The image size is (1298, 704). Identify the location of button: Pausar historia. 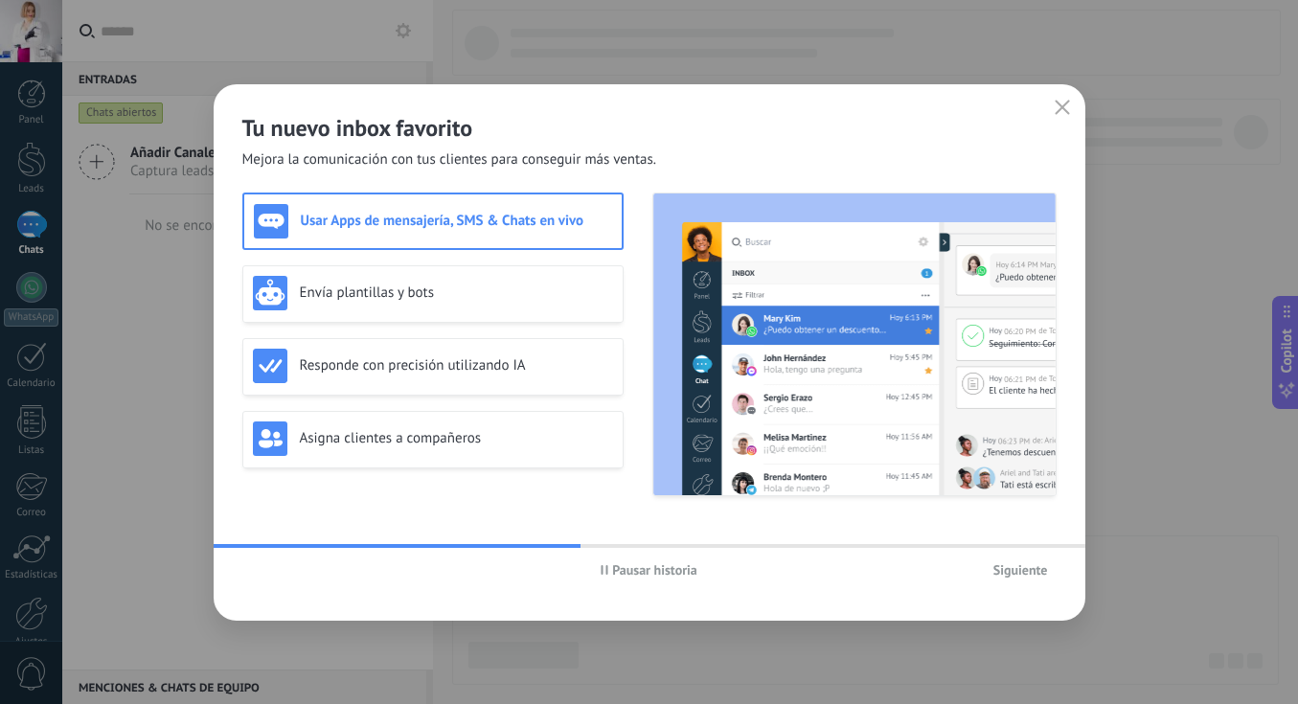
(649, 570).